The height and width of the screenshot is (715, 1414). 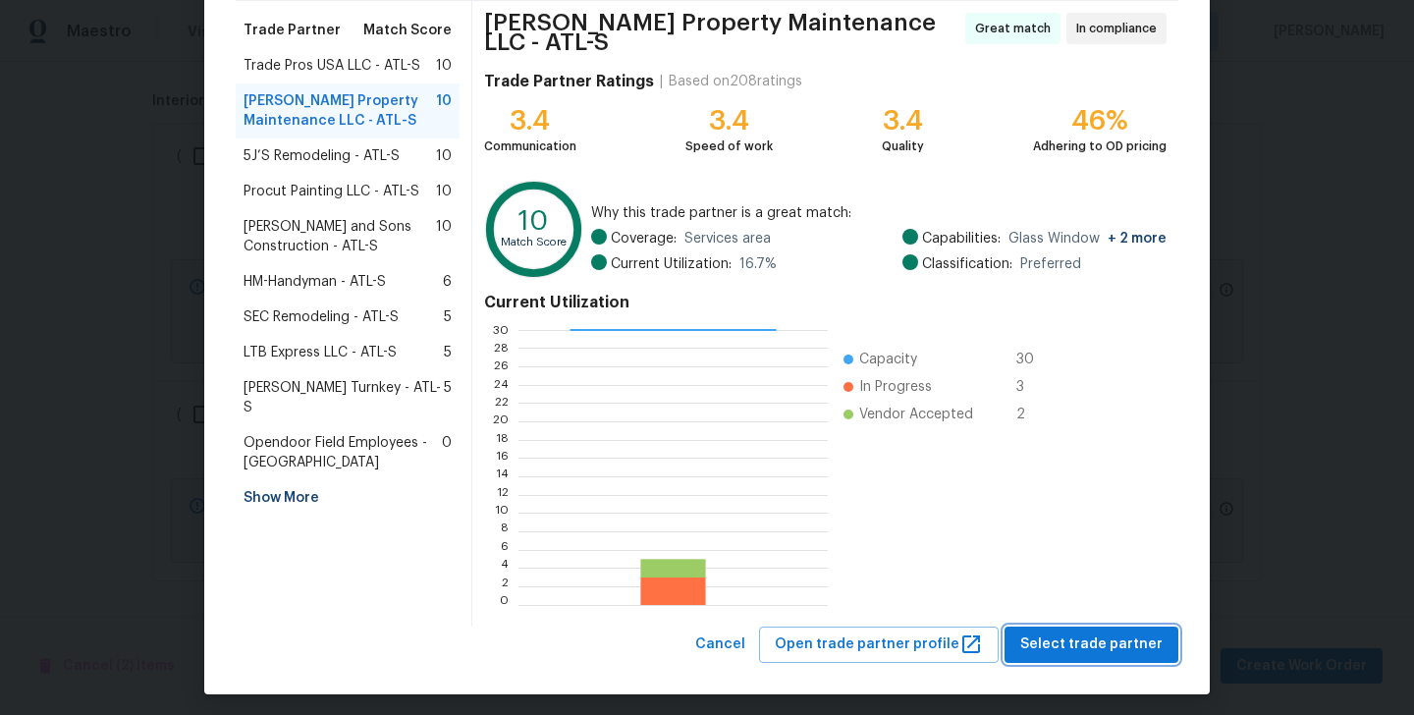 I want to click on text: 0, so click(x=504, y=605).